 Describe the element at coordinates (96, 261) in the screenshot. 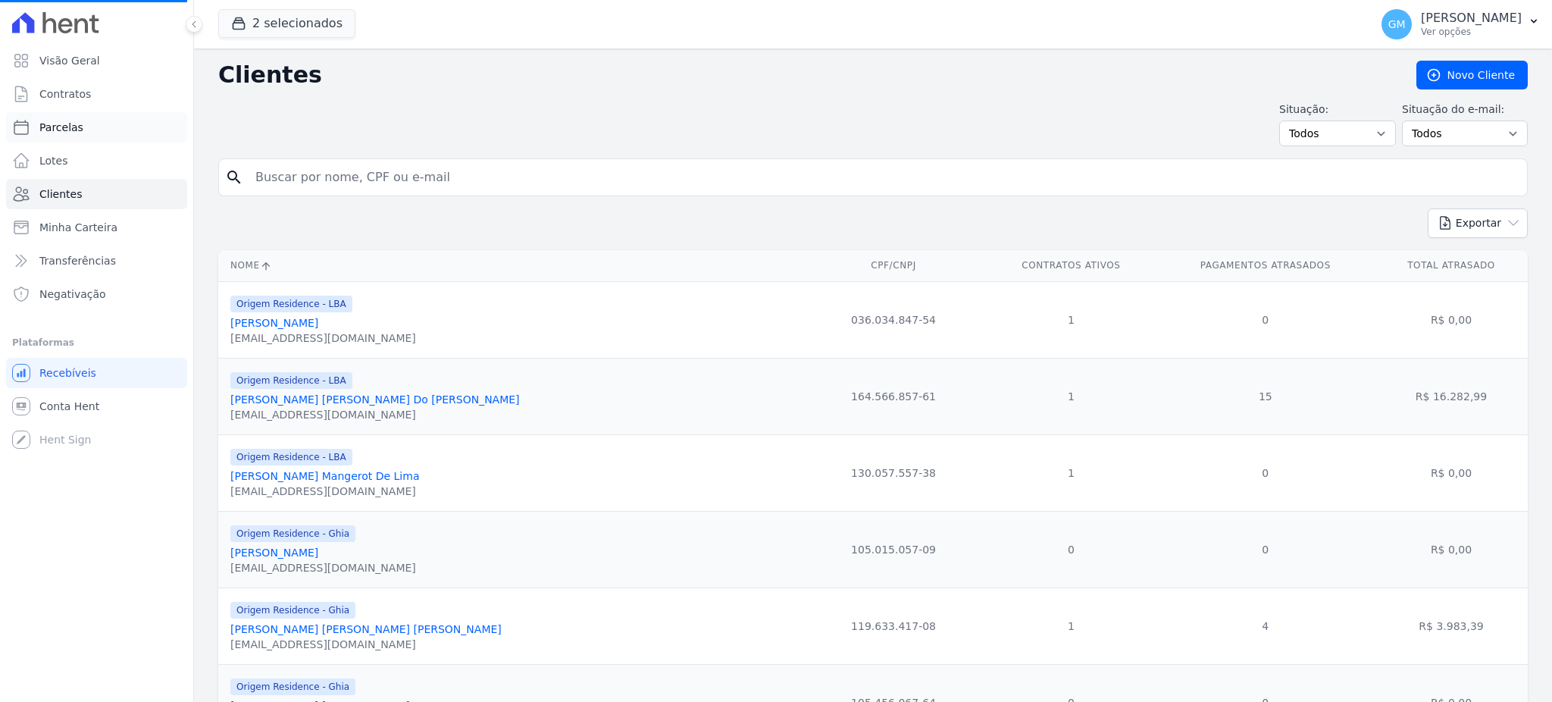

I see `a: Transferências` at that location.